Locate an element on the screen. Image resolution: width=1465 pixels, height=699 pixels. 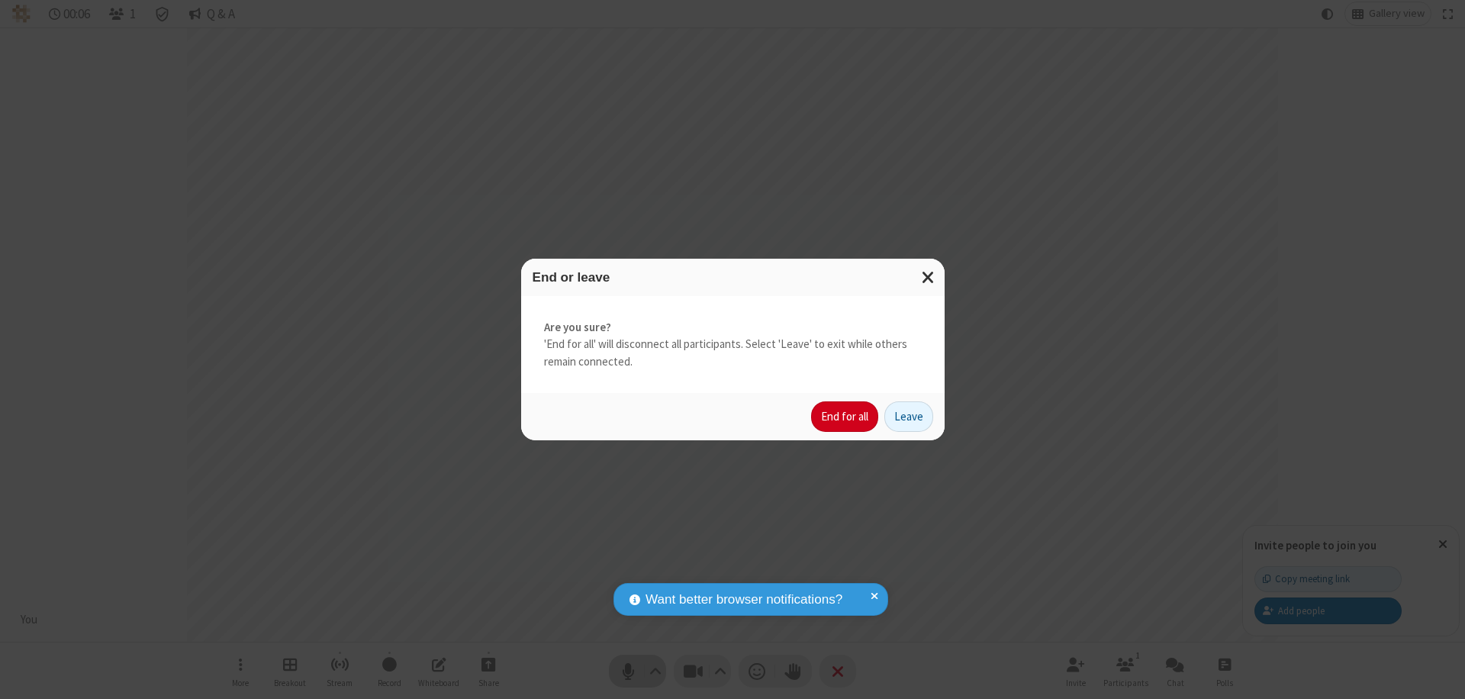
h3: End or leave is located at coordinates (732, 277).